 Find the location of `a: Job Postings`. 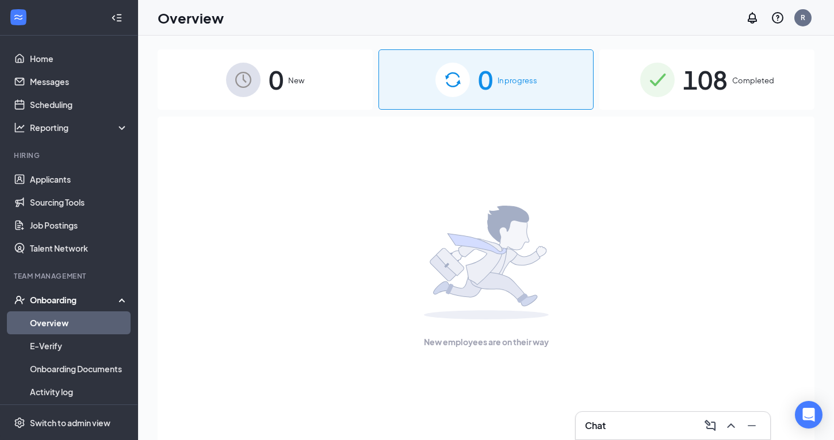

a: Job Postings is located at coordinates (79, 225).